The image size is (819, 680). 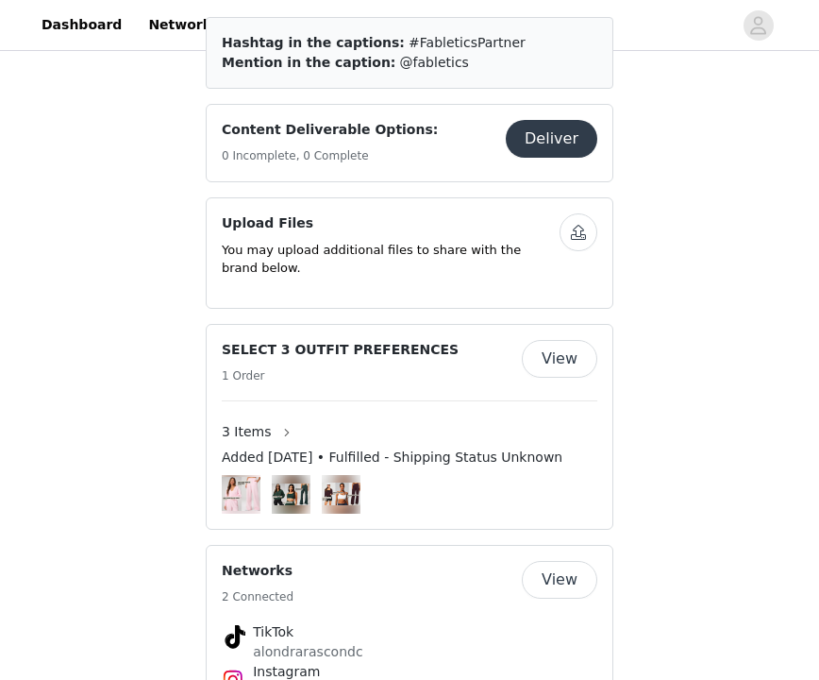 I want to click on h4: TikTok, so click(x=410, y=632).